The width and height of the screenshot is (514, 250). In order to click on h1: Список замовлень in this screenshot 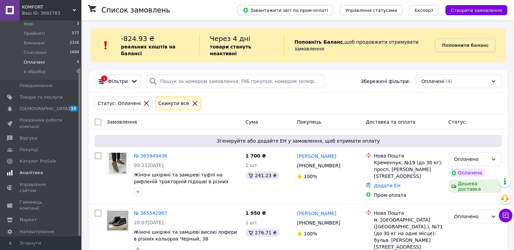, I will do `click(136, 10)`.